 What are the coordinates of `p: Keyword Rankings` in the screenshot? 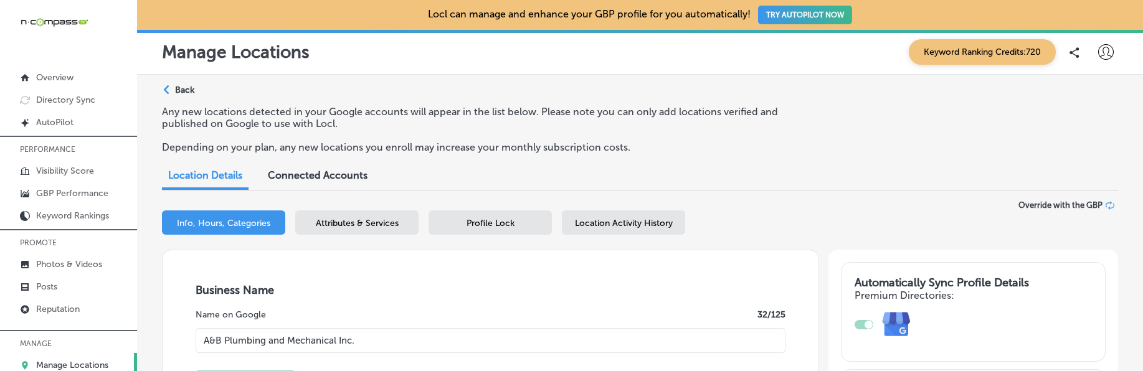 It's located at (72, 216).